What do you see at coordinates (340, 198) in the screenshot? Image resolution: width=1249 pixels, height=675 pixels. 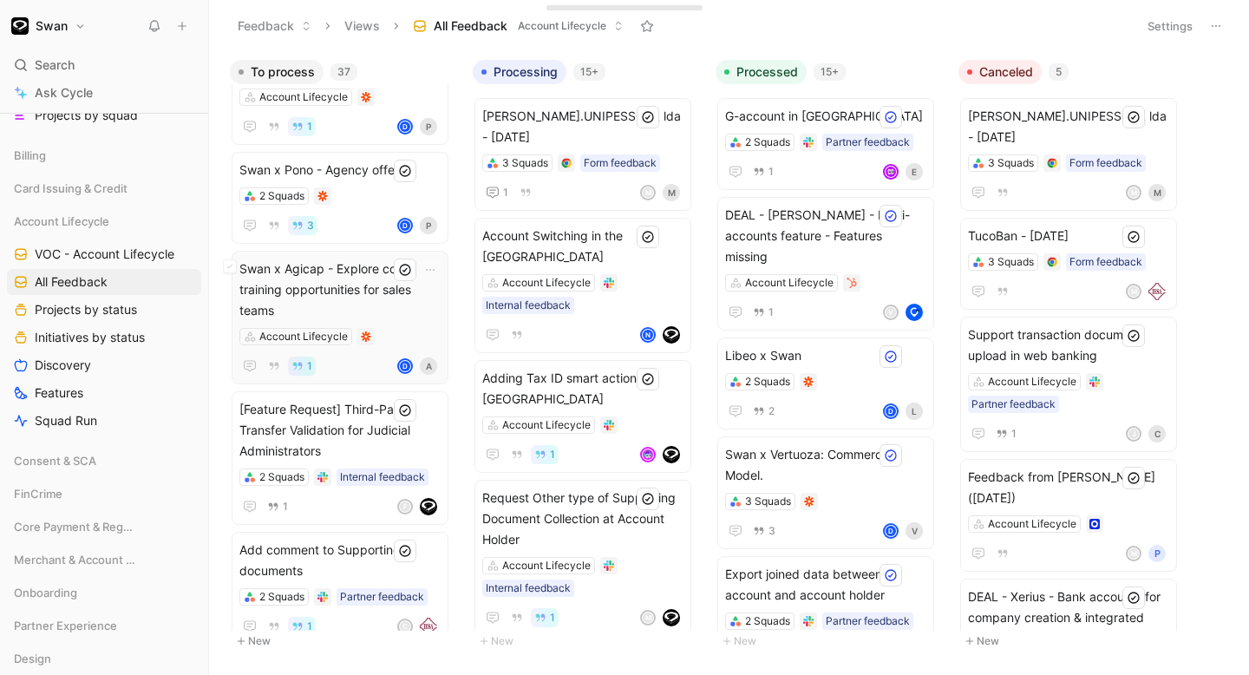 I see `a: Swan x Pono - Agency offer2 Squads3dP` at bounding box center [340, 198].